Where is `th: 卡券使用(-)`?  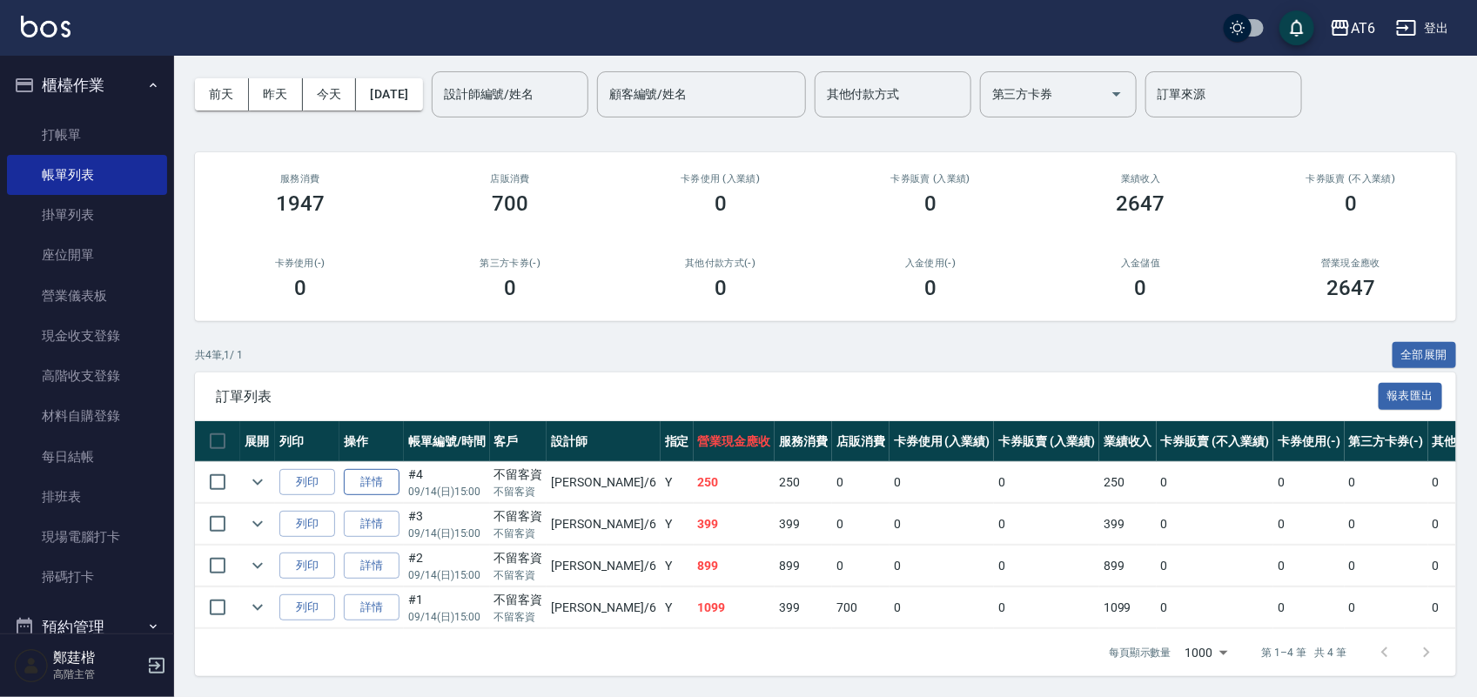 th: 卡券使用(-) is located at coordinates (1309, 441).